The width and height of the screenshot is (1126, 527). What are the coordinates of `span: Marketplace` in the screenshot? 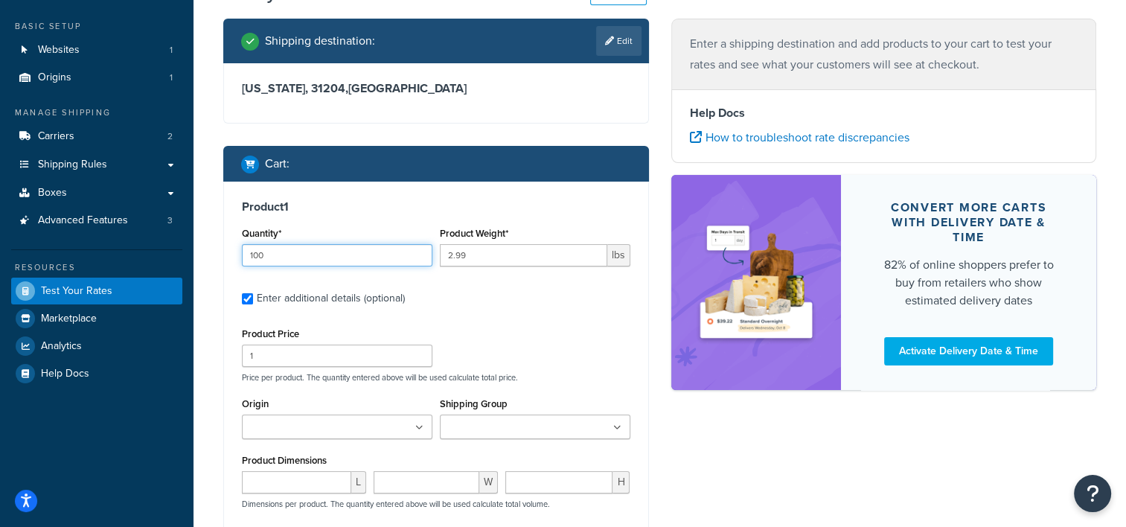 It's located at (68, 318).